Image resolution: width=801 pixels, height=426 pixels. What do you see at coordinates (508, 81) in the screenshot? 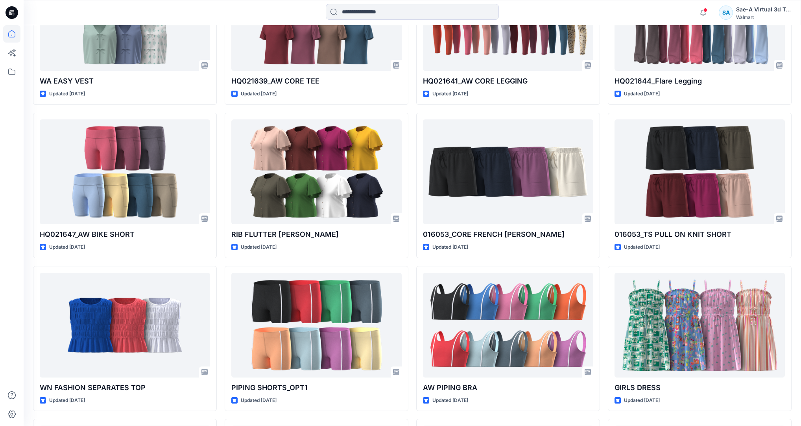
I see `p: HQ021641_AW CORE LEGGING` at bounding box center [508, 81].